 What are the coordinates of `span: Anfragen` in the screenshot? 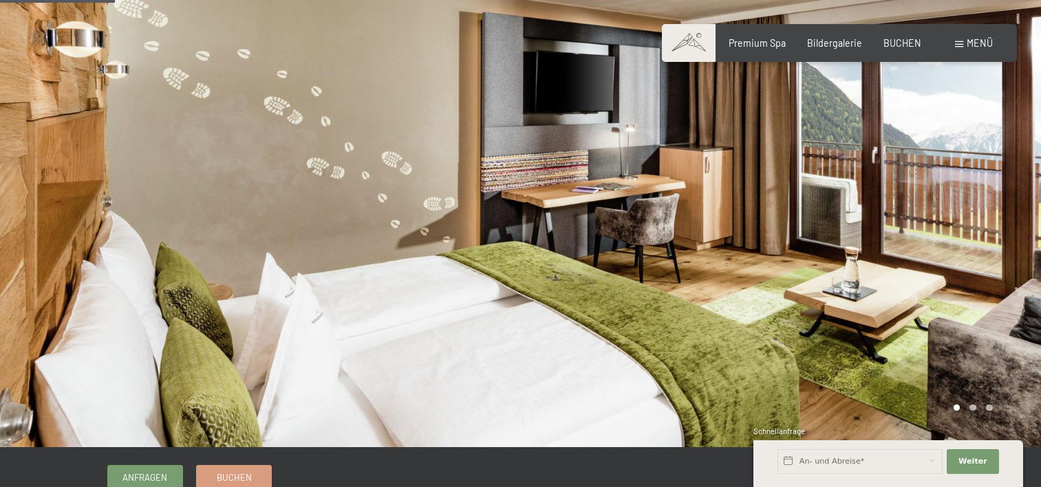 It's located at (145, 478).